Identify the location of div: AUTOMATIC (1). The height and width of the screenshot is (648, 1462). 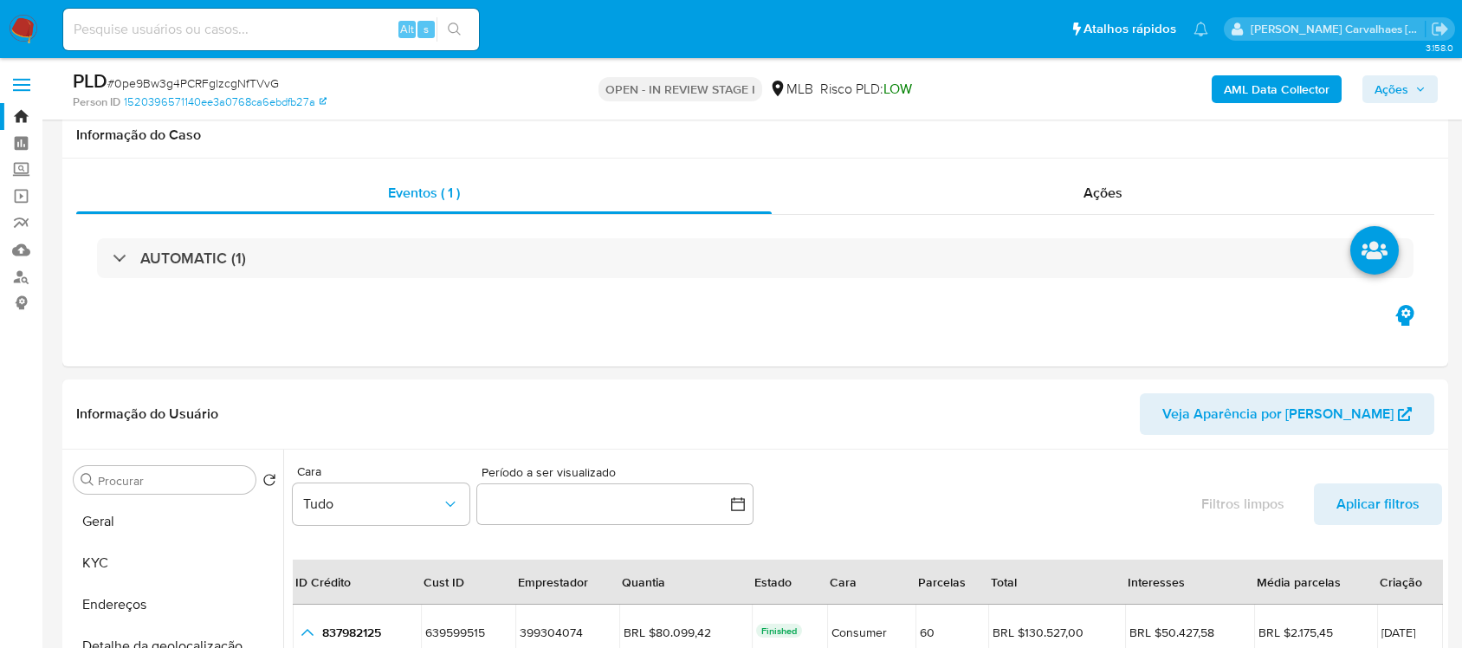
(755, 258).